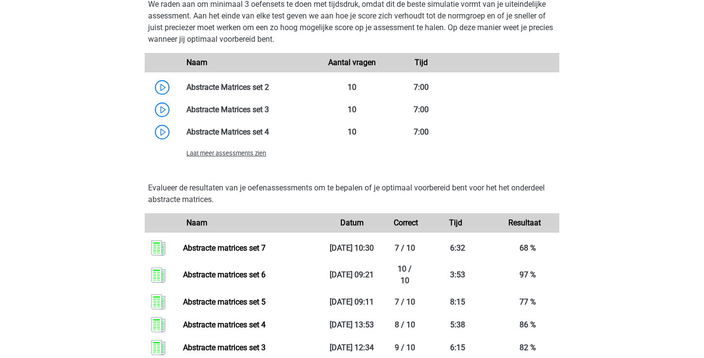 The image size is (704, 358). What do you see at coordinates (248, 132) in the screenshot?
I see `div: Abstracte Matrices set 4` at bounding box center [248, 132].